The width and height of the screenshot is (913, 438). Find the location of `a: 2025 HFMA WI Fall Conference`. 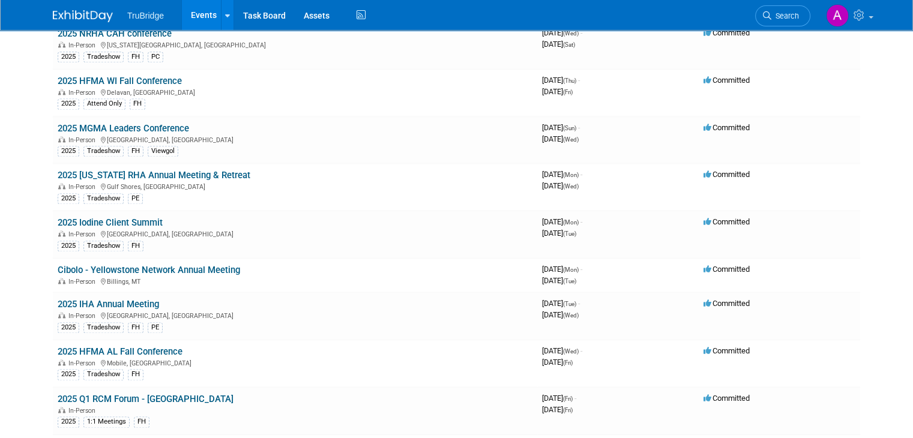

a: 2025 HFMA WI Fall Conference is located at coordinates (119, 81).